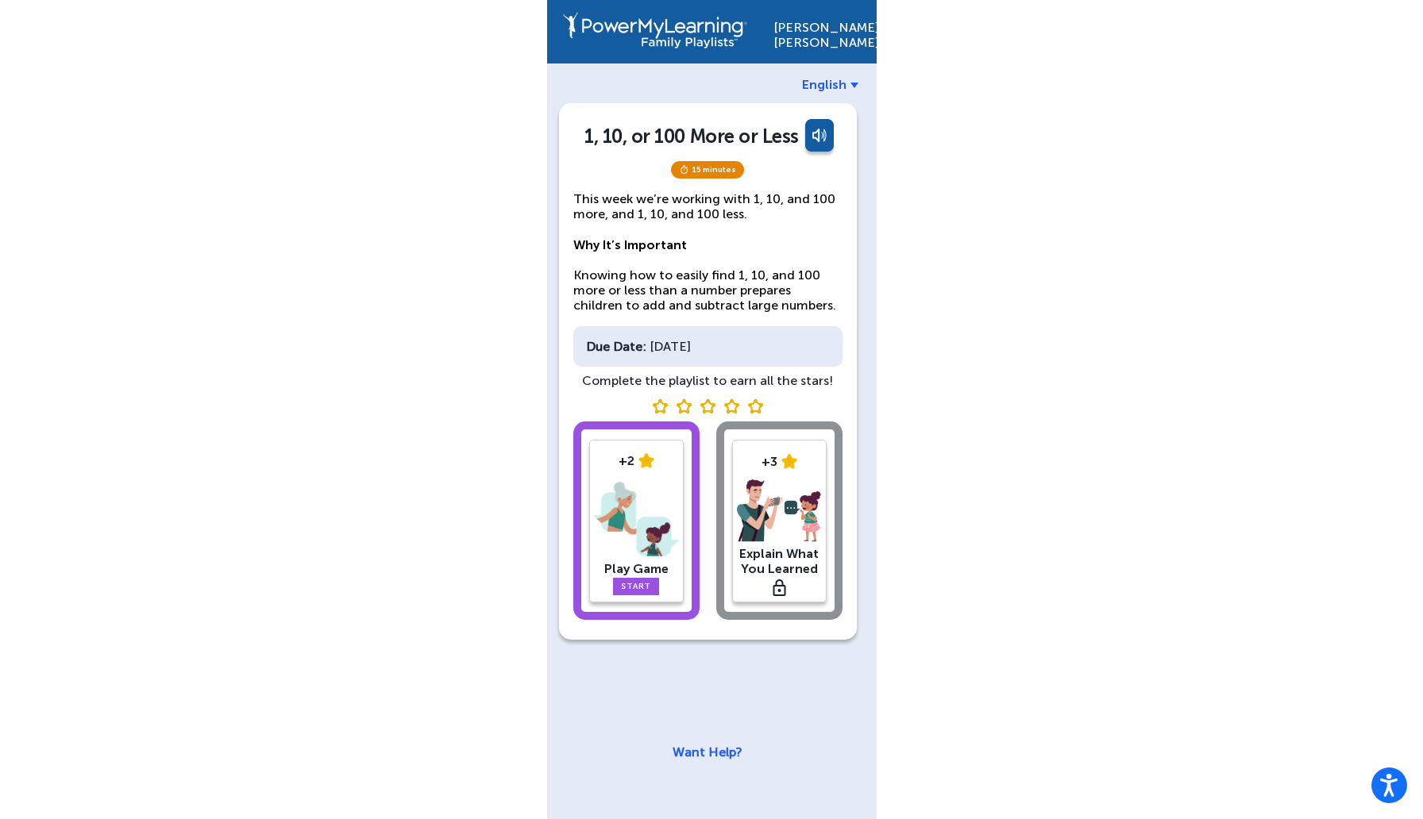  Describe the element at coordinates (824, 84) in the screenshot. I see `span: English` at that location.